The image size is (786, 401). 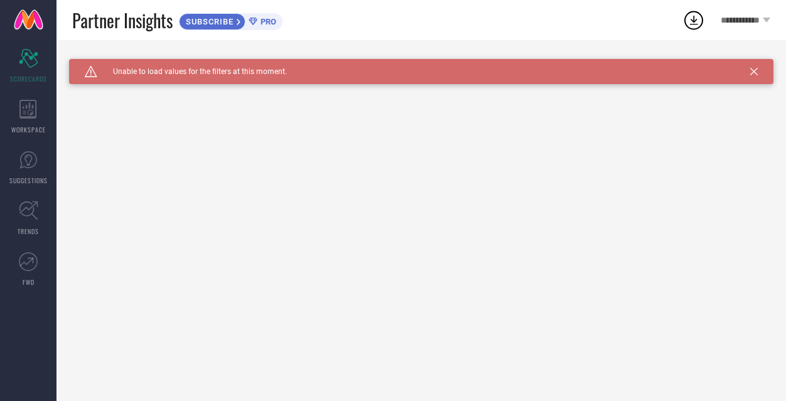 What do you see at coordinates (208, 21) in the screenshot?
I see `span: SUBSCRIBE` at bounding box center [208, 21].